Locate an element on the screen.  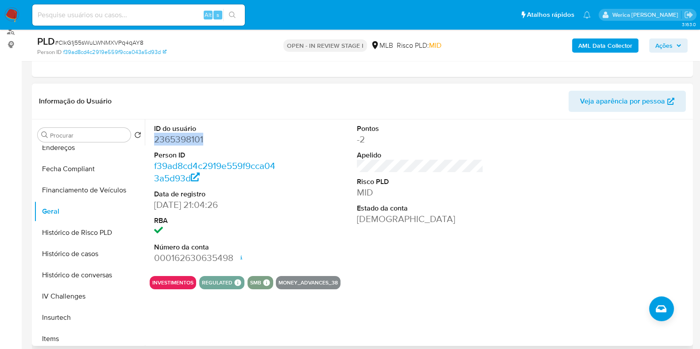
dt: Pontos is located at coordinates (420, 129).